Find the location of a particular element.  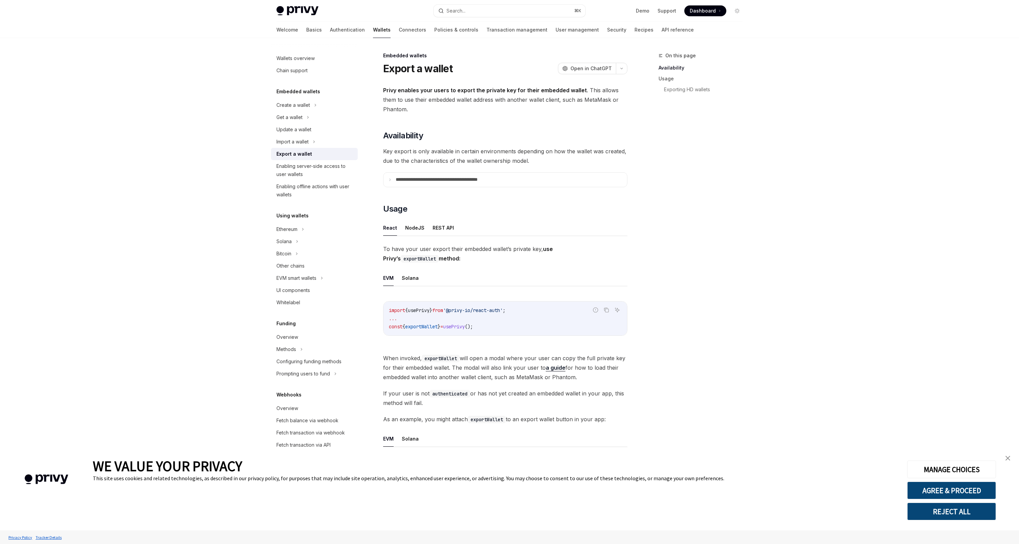

a: Exporting HD wallets is located at coordinates (706, 89).